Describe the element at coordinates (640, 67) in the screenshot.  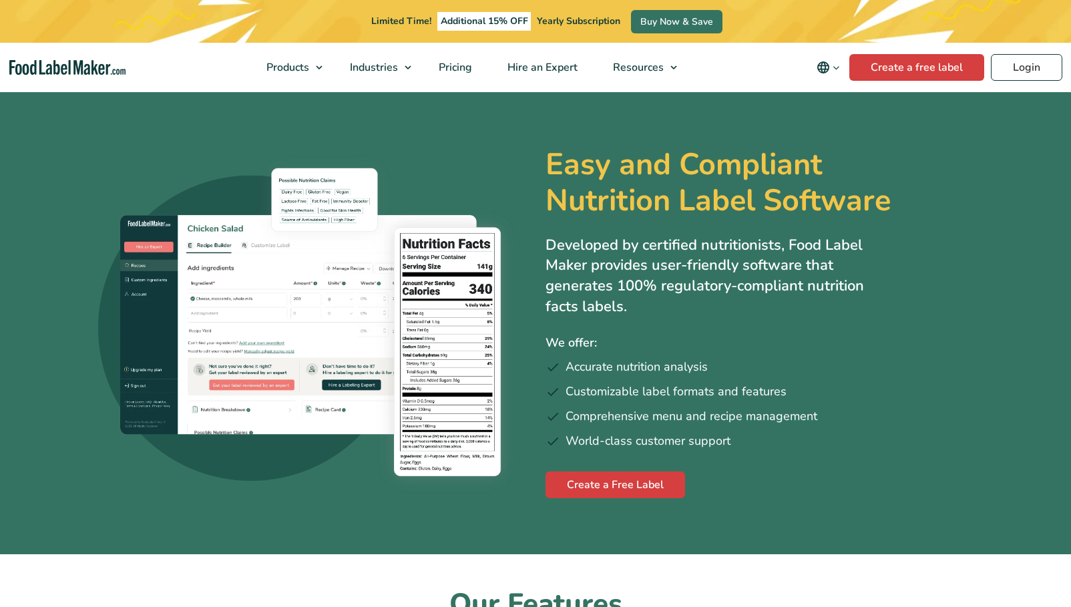
I see `a: Resources` at that location.